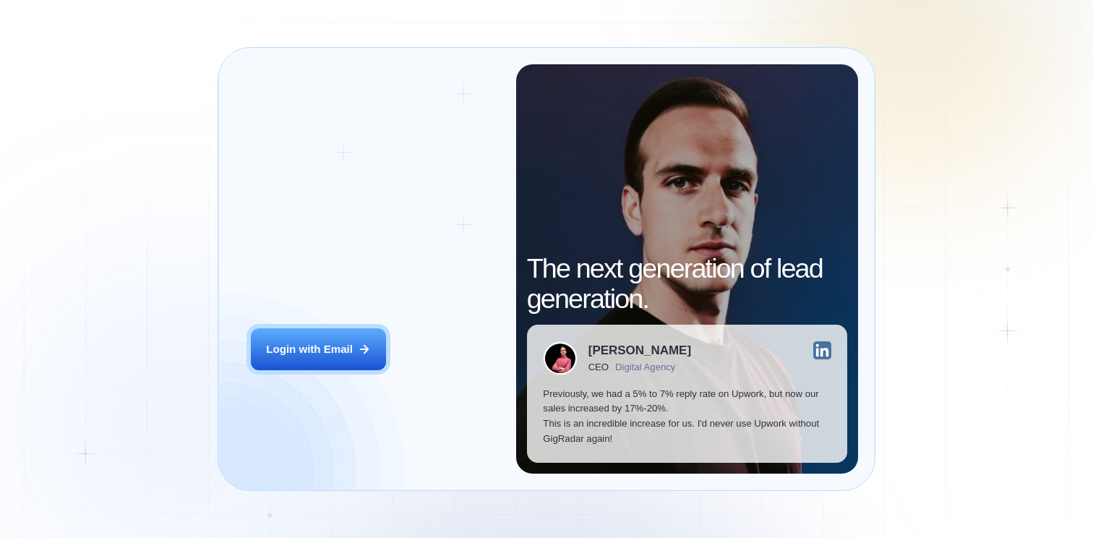 The image size is (1093, 538). Describe the element at coordinates (318, 349) in the screenshot. I see `button: Login with Email` at that location.